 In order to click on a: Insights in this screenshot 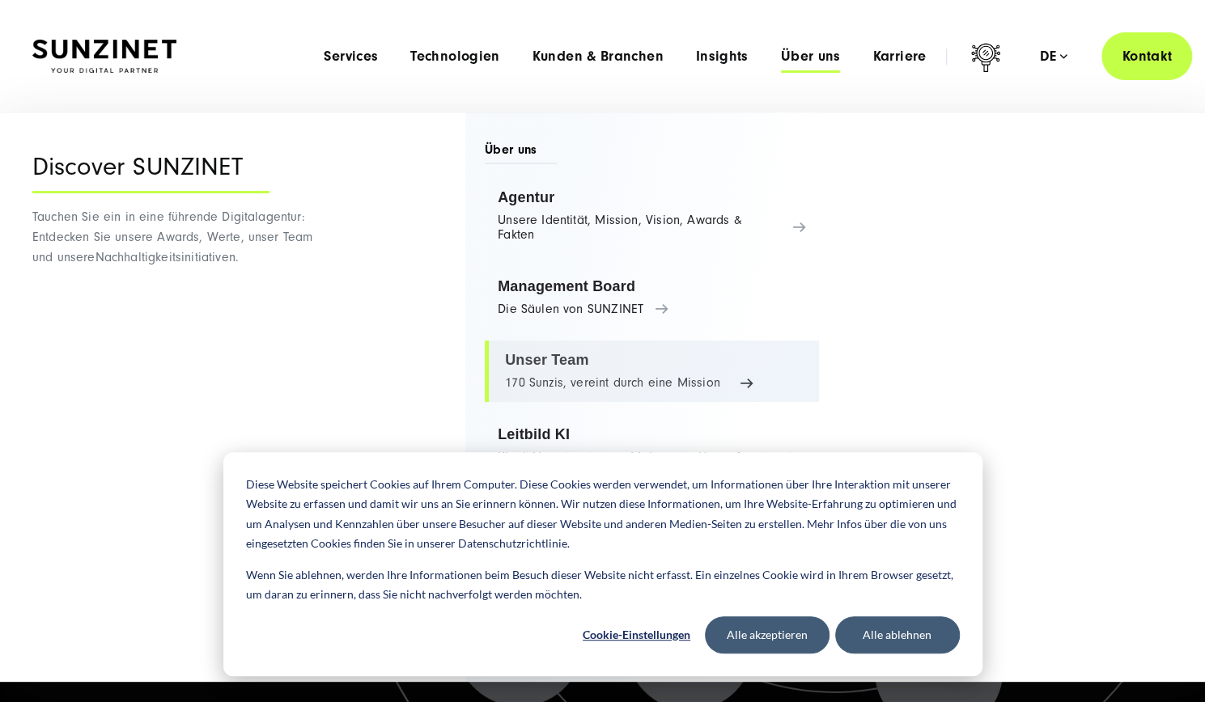, I will do `click(722, 57)`.